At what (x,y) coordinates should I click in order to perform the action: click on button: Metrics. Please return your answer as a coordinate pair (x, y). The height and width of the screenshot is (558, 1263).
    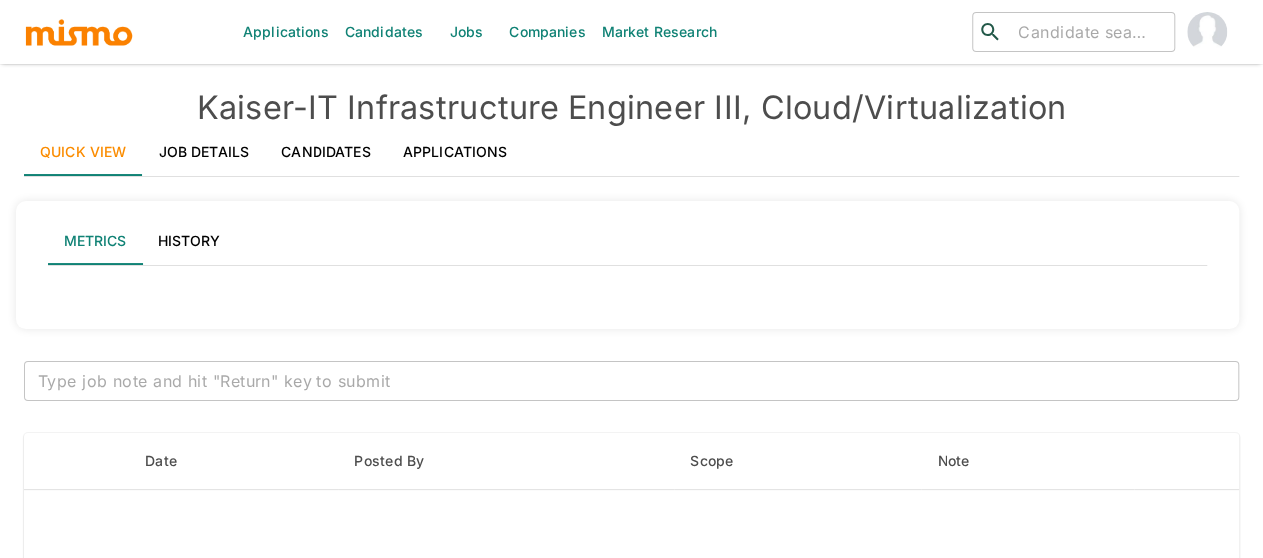
    Looking at the image, I should click on (95, 241).